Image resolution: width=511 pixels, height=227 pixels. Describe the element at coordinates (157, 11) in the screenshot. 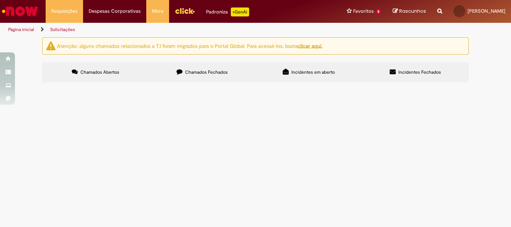

I see `span: More` at that location.